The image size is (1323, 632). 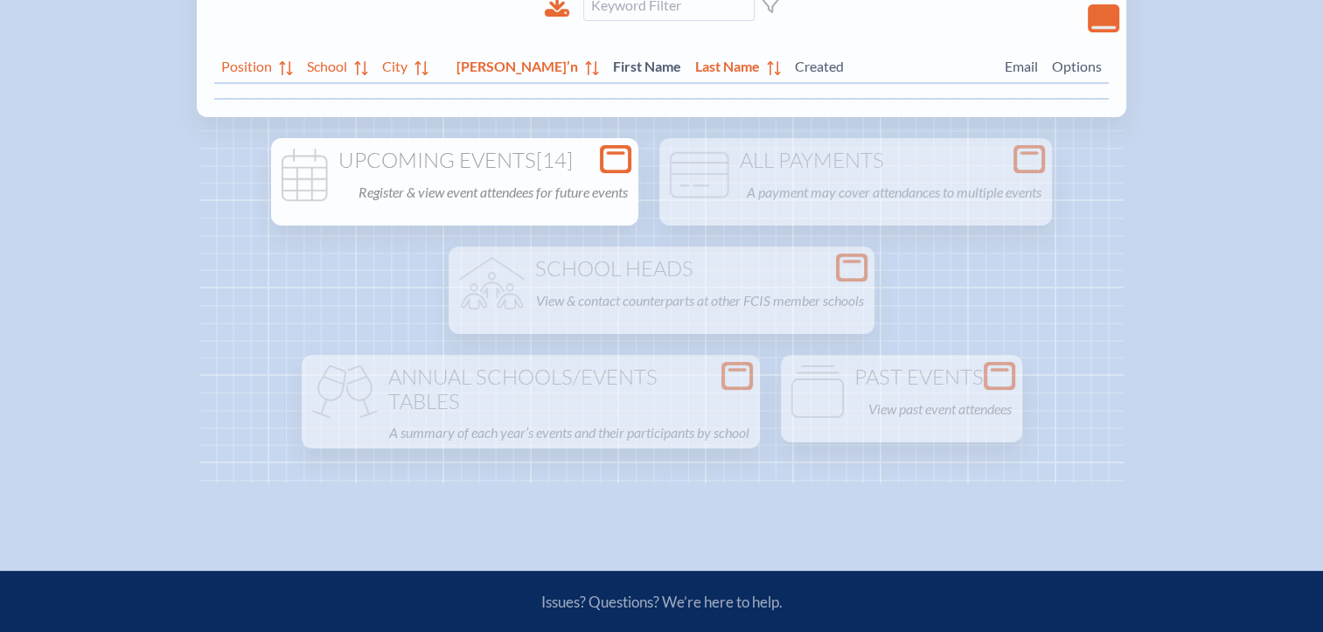 I want to click on span: Position, so click(x=246, y=65).